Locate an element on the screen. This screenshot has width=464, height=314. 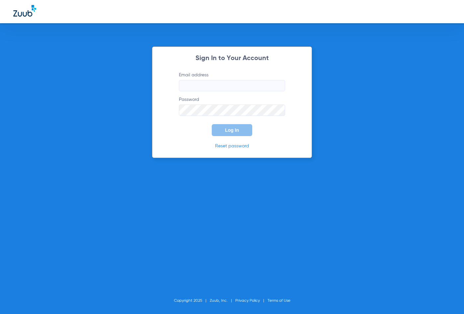
h2: Sign In to Your Account is located at coordinates (232, 58).